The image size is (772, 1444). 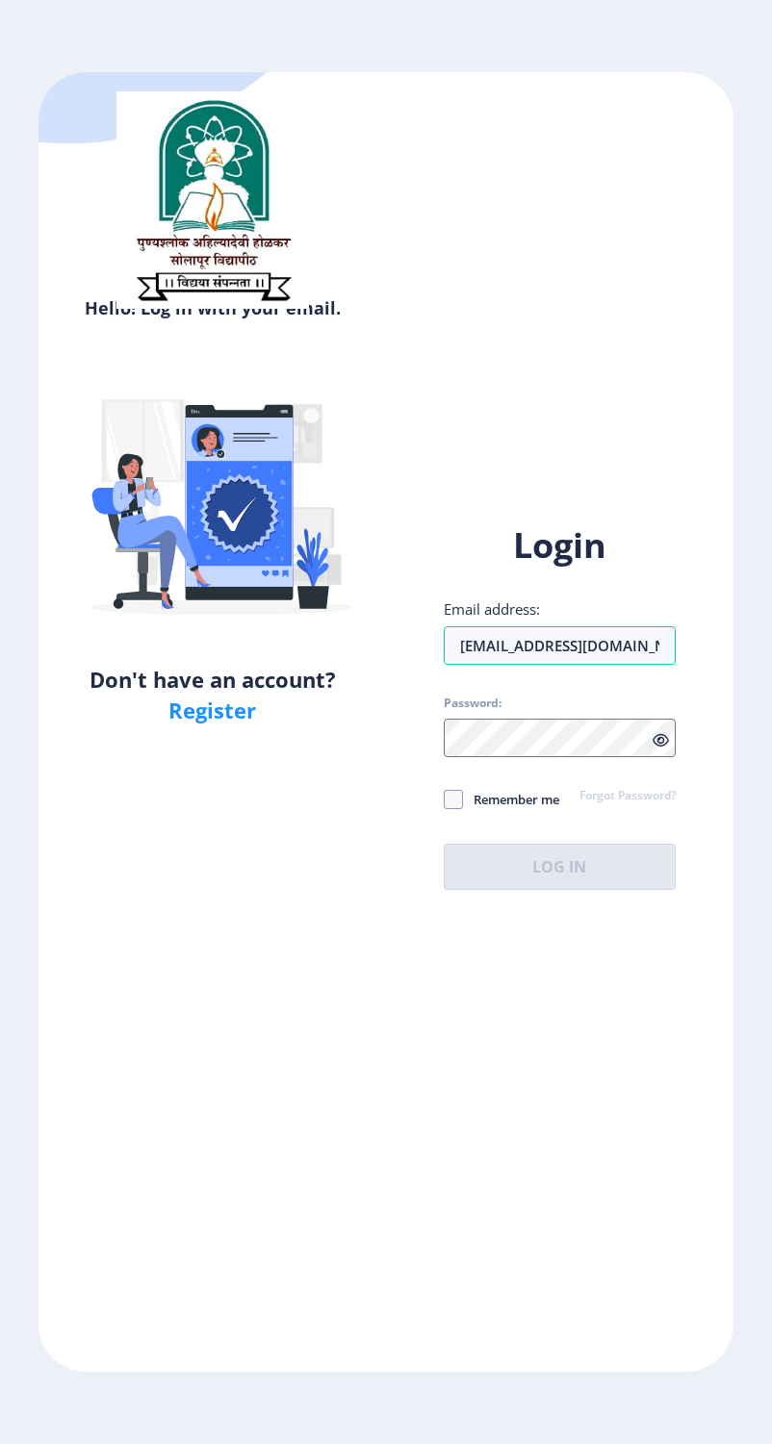 I want to click on h1: Login, so click(x=559, y=546).